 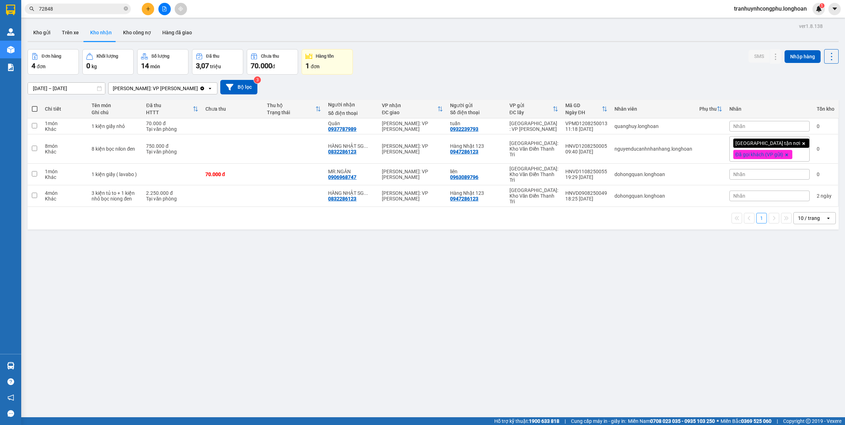 What do you see at coordinates (769, 109) in the screenshot?
I see `div: Nhãn` at bounding box center [769, 109].